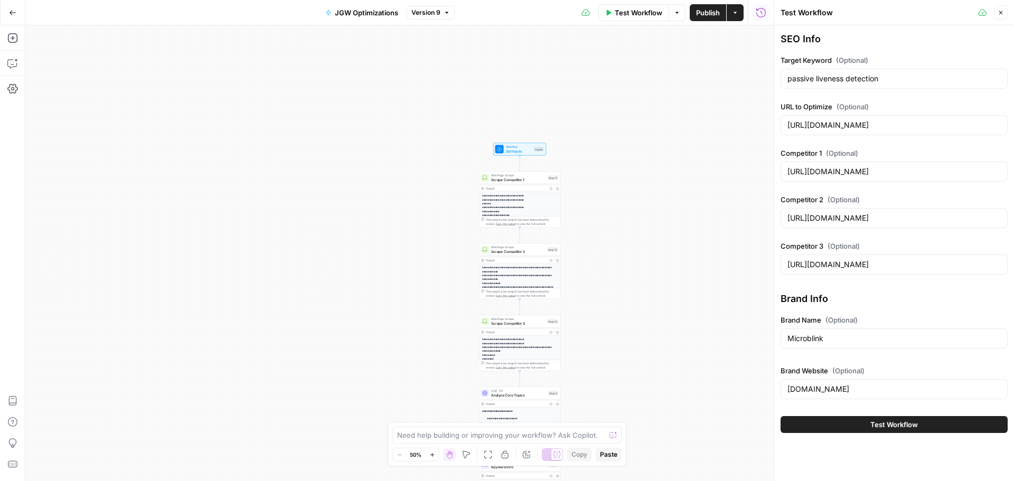  Describe the element at coordinates (894, 200) in the screenshot. I see `label: Competitor 2` at that location.